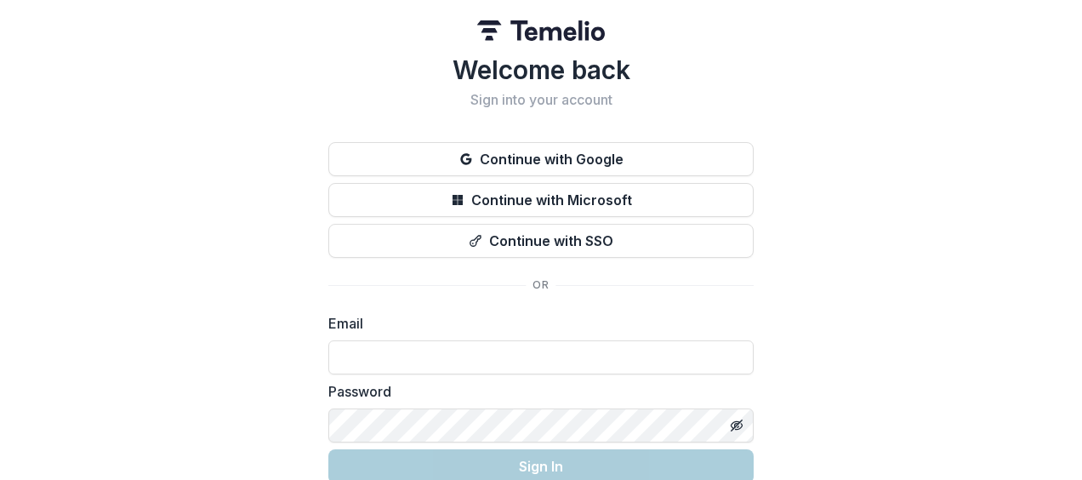 Image resolution: width=1082 pixels, height=480 pixels. Describe the element at coordinates (541, 31) in the screenshot. I see `img: Temelio` at that location.